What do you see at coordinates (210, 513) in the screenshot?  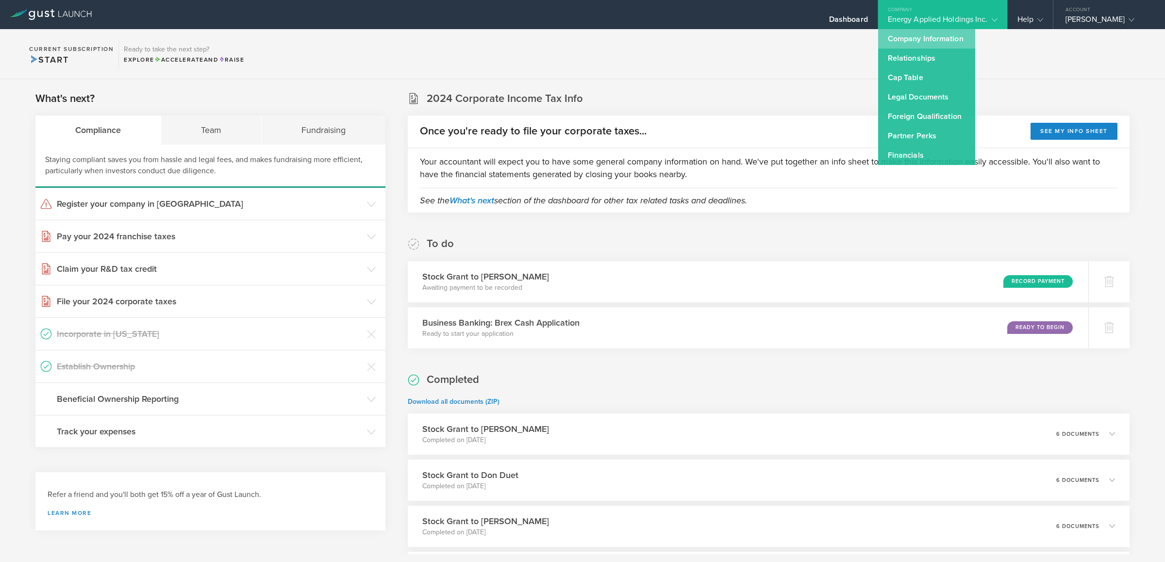 I see `a: Learn more` at bounding box center [210, 513].